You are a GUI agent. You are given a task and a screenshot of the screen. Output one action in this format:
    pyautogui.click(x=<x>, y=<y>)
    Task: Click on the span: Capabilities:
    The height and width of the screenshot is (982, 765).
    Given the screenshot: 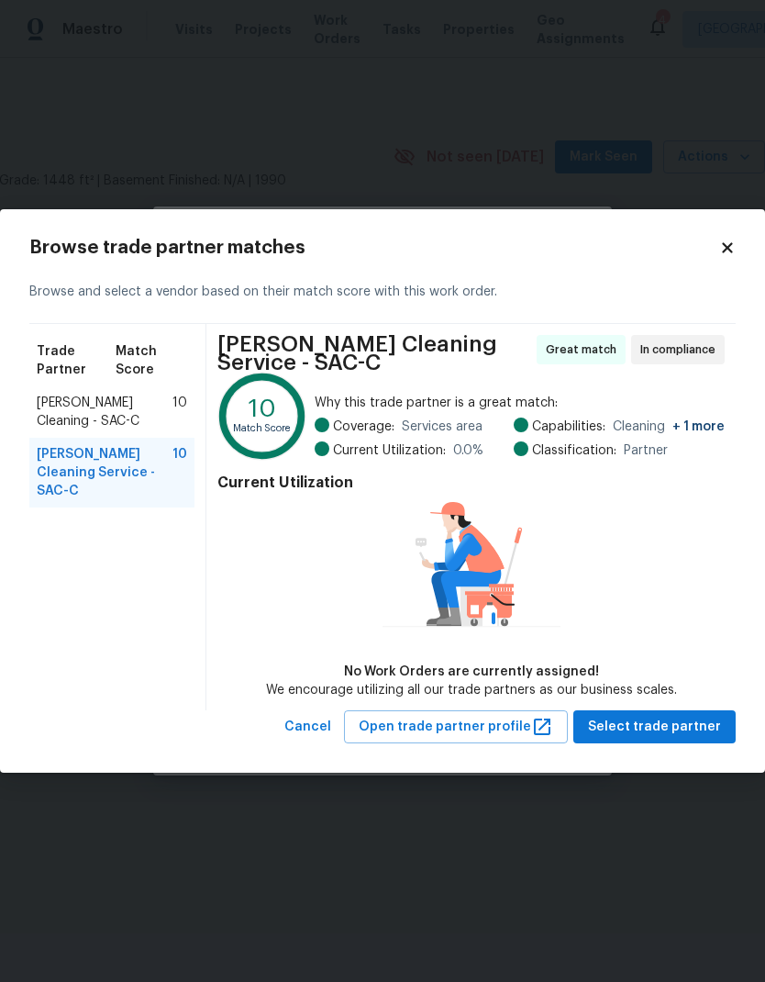 What is the action you would take?
    pyautogui.click(x=569, y=427)
    